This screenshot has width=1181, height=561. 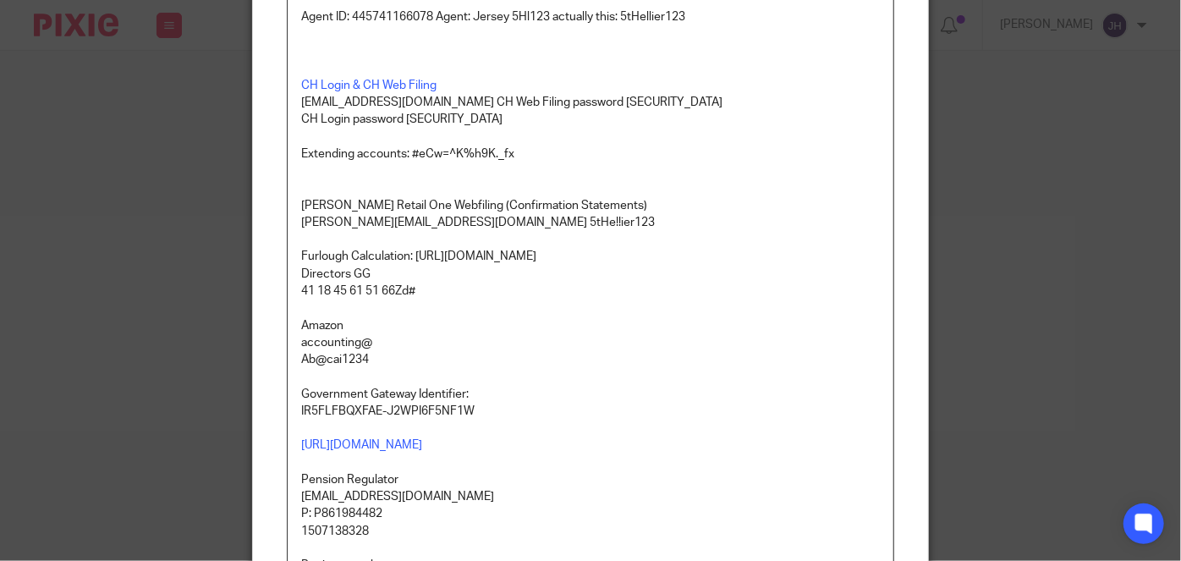 What do you see at coordinates (590, 343) in the screenshot?
I see `p: accounting@` at bounding box center [590, 343].